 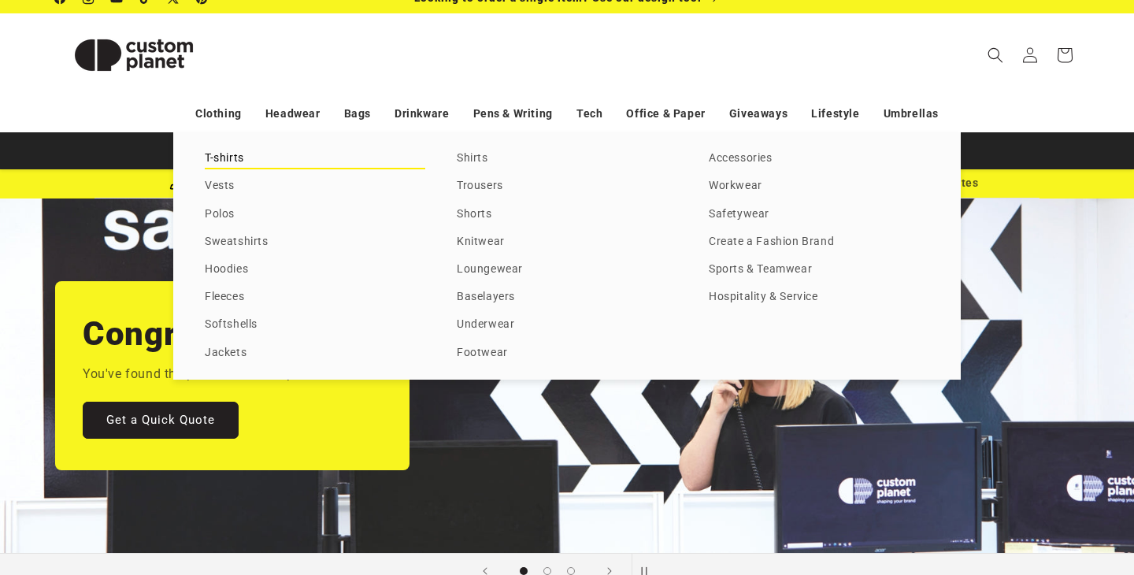 I want to click on a: Loungewear, so click(x=567, y=269).